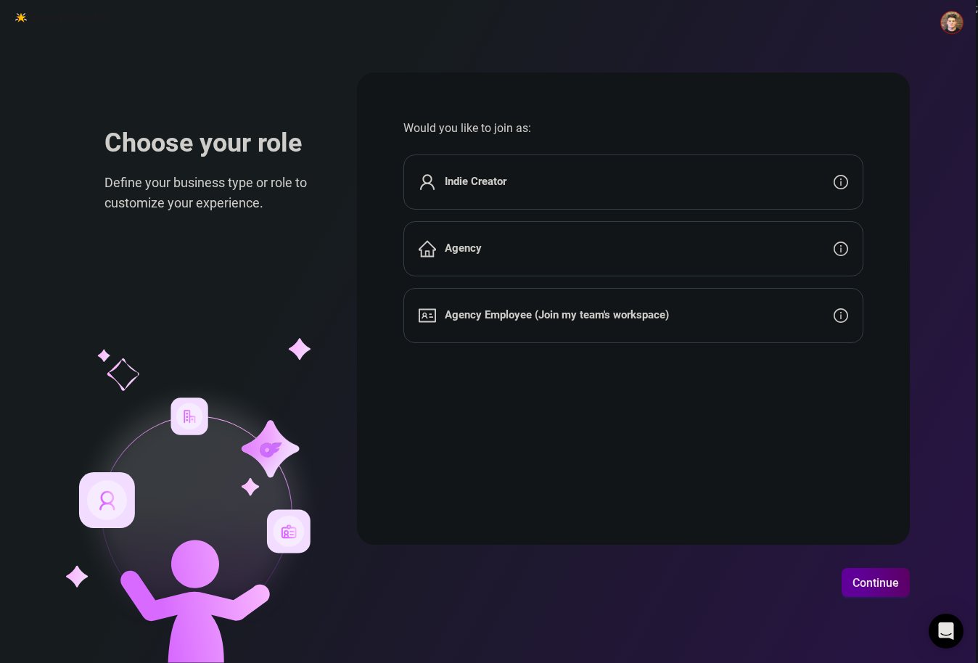 The width and height of the screenshot is (978, 663). Describe the element at coordinates (556, 315) in the screenshot. I see `strong: Agency Employee (Join my team's workspace)` at that location.